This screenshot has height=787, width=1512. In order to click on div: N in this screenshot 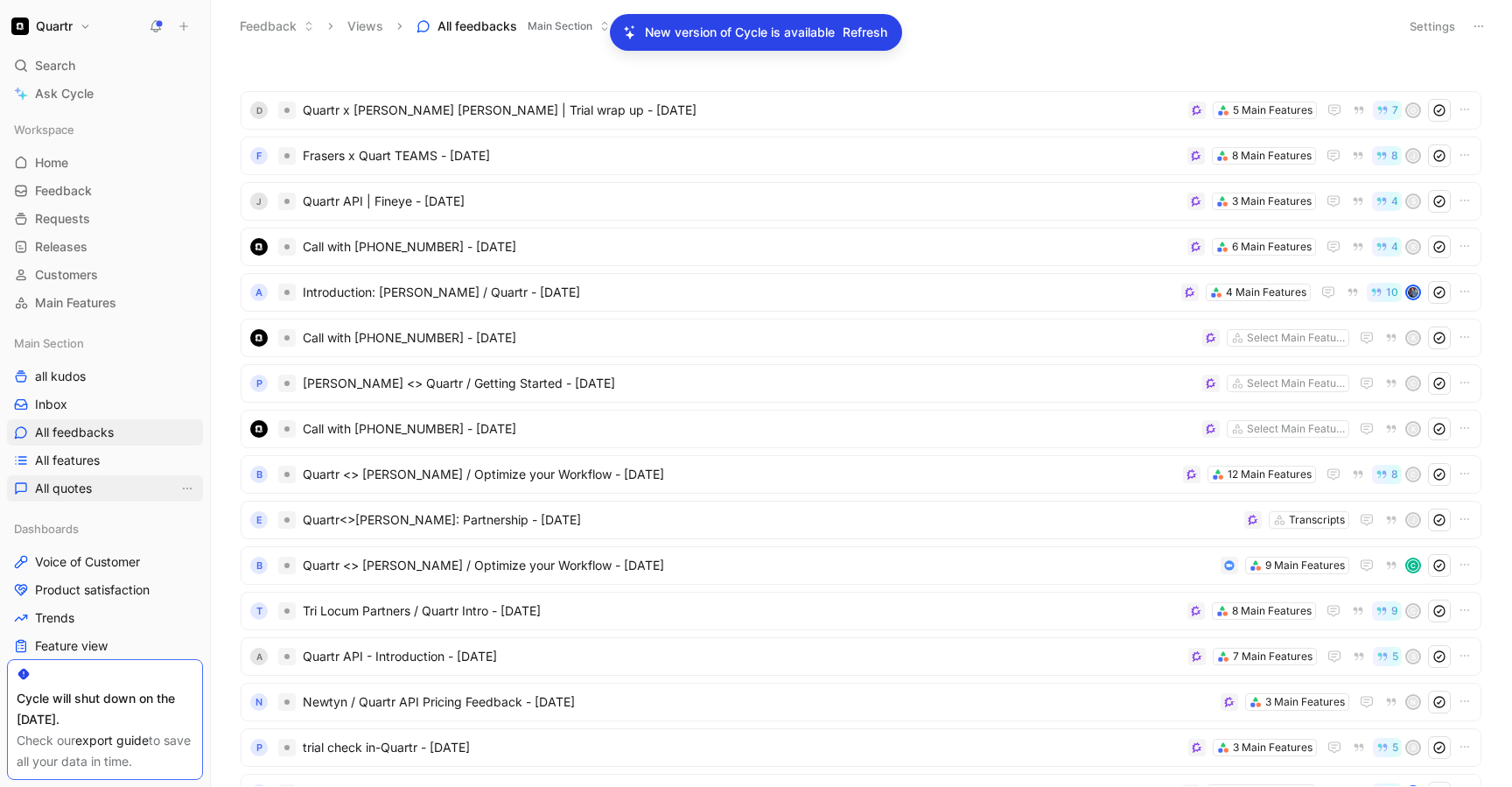, I will do `click(1414, 702)`.